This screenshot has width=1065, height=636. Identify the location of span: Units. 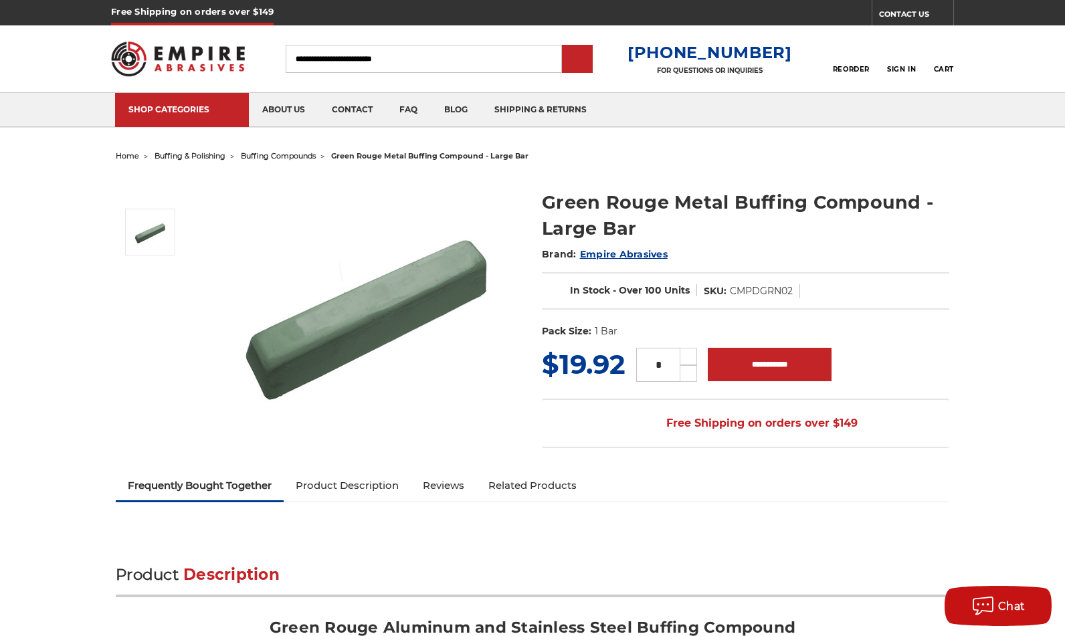
(677, 290).